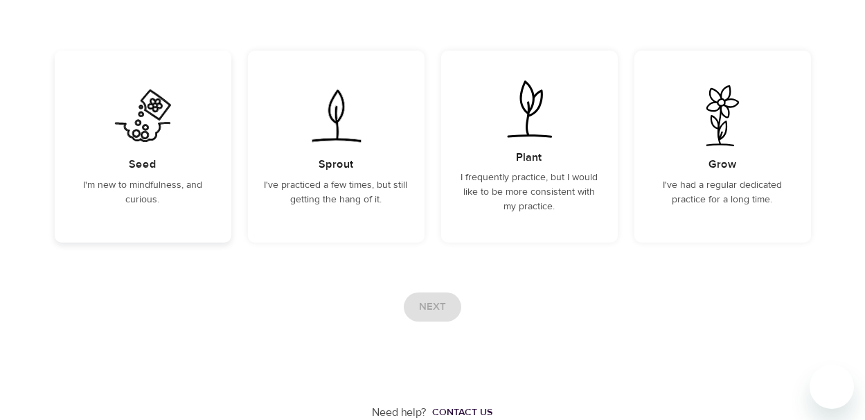  What do you see at coordinates (463, 412) in the screenshot?
I see `div: Contact us` at bounding box center [463, 412].